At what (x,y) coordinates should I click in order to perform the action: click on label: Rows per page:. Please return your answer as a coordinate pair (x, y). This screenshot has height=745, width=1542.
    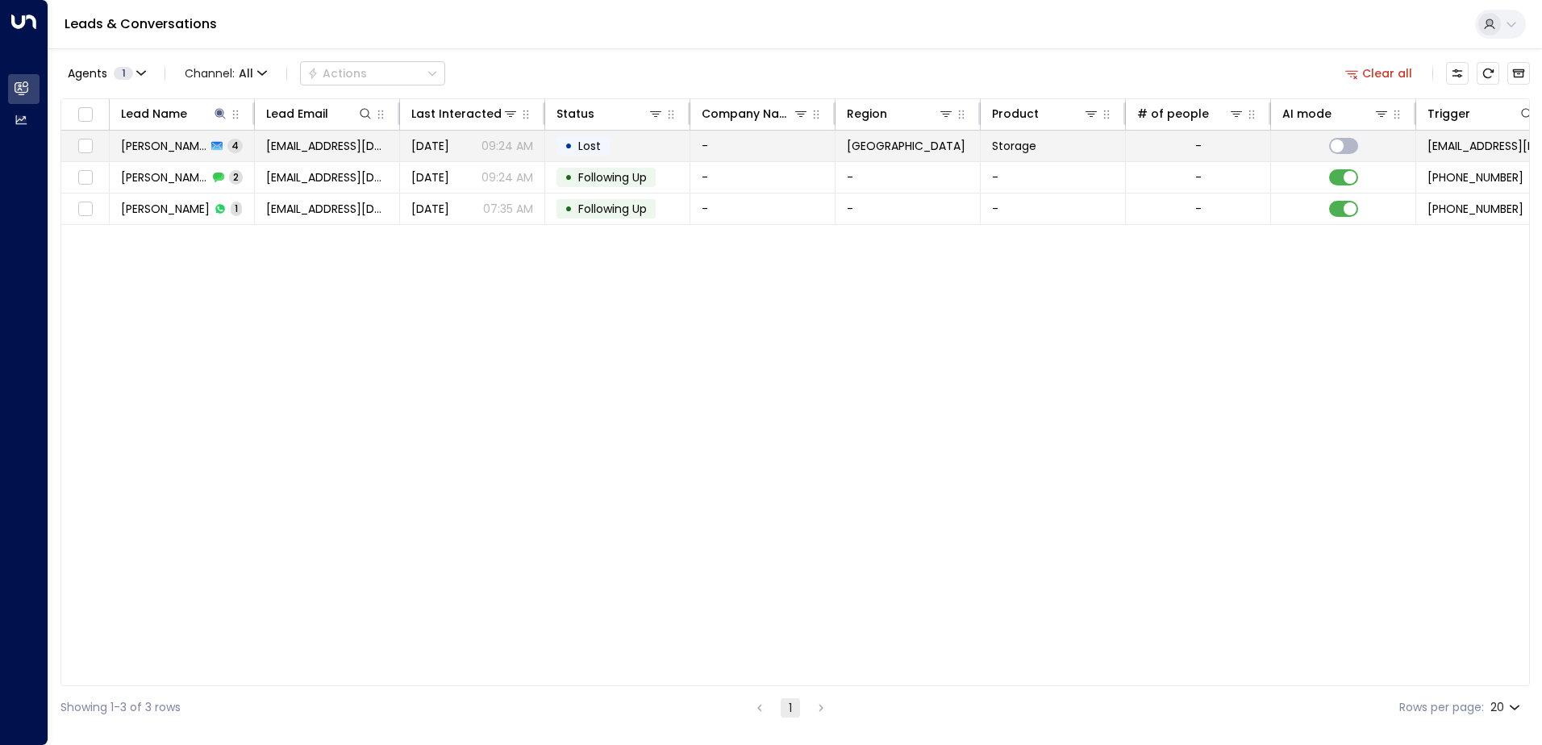
    Looking at the image, I should click on (1442, 707).